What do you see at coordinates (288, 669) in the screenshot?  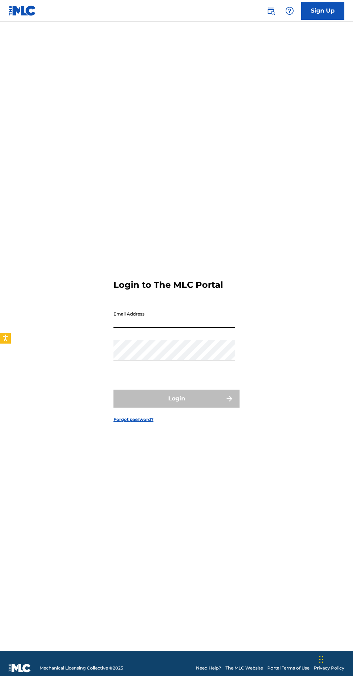 I see `a: Portal Terms of Use` at bounding box center [288, 669].